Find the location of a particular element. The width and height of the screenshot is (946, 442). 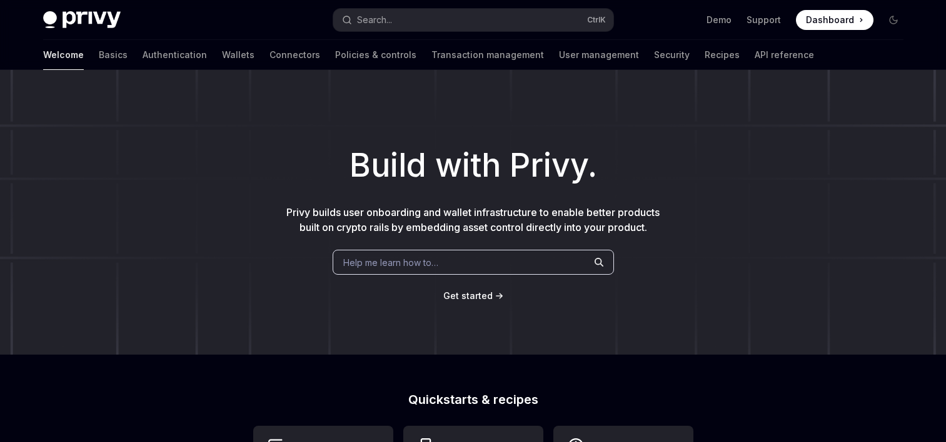

a: Security is located at coordinates (671, 55).